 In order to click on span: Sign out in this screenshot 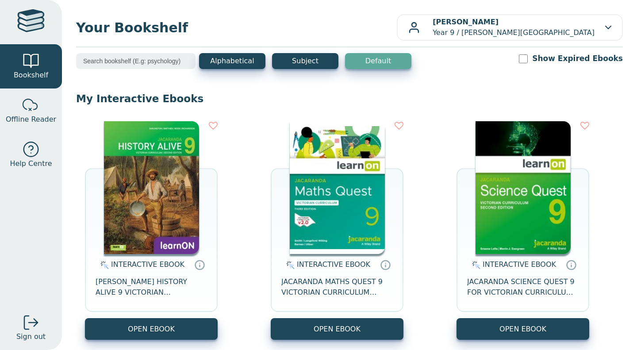, I will do `click(31, 337)`.